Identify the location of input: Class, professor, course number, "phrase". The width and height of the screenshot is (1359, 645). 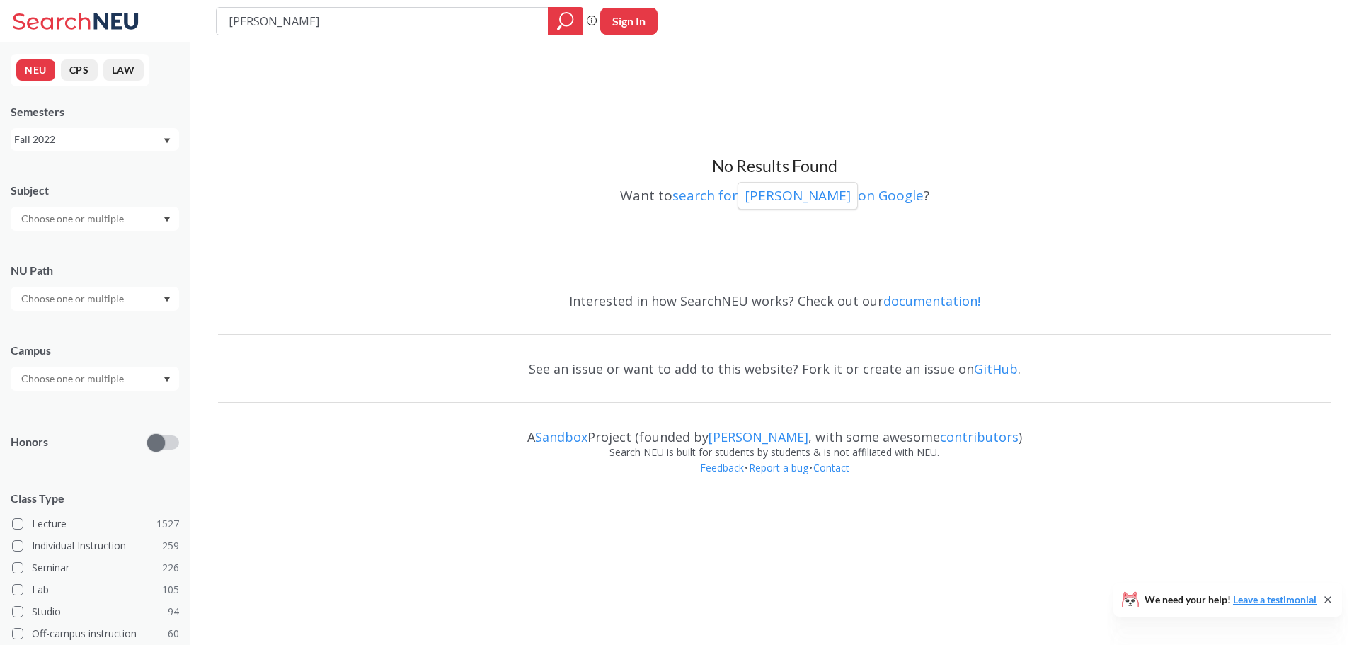
(382, 21).